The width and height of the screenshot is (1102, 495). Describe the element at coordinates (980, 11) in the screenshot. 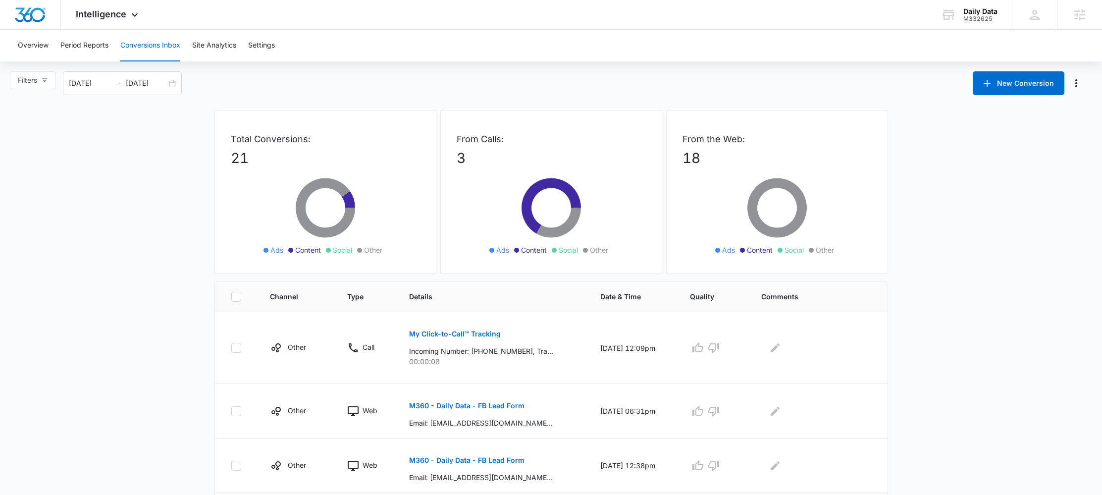

I see `div: account name` at that location.